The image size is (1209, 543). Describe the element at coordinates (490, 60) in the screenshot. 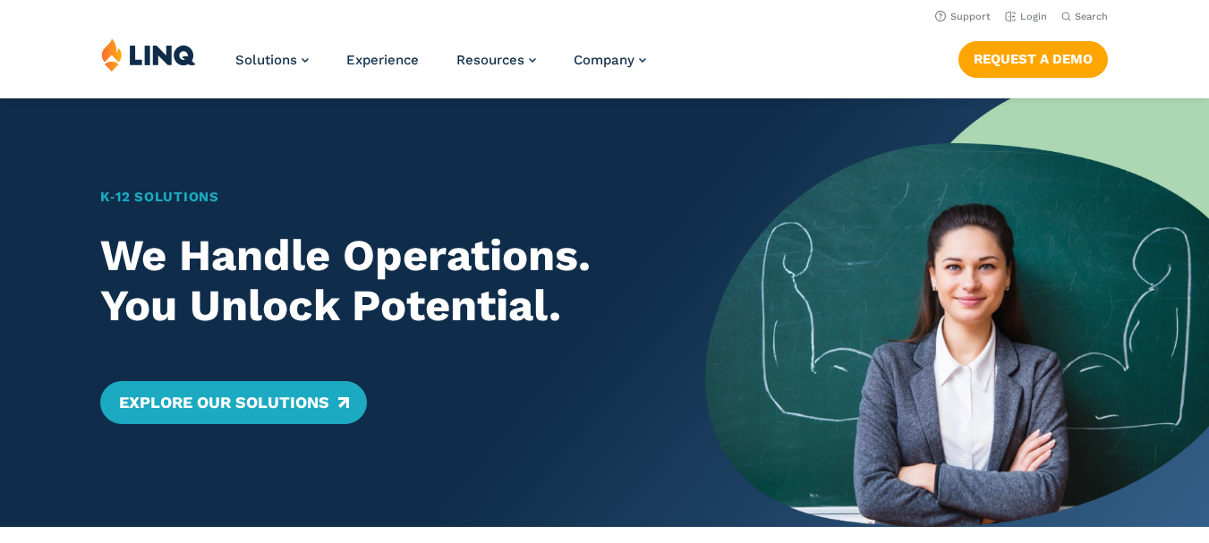

I see `span: Resources` at that location.